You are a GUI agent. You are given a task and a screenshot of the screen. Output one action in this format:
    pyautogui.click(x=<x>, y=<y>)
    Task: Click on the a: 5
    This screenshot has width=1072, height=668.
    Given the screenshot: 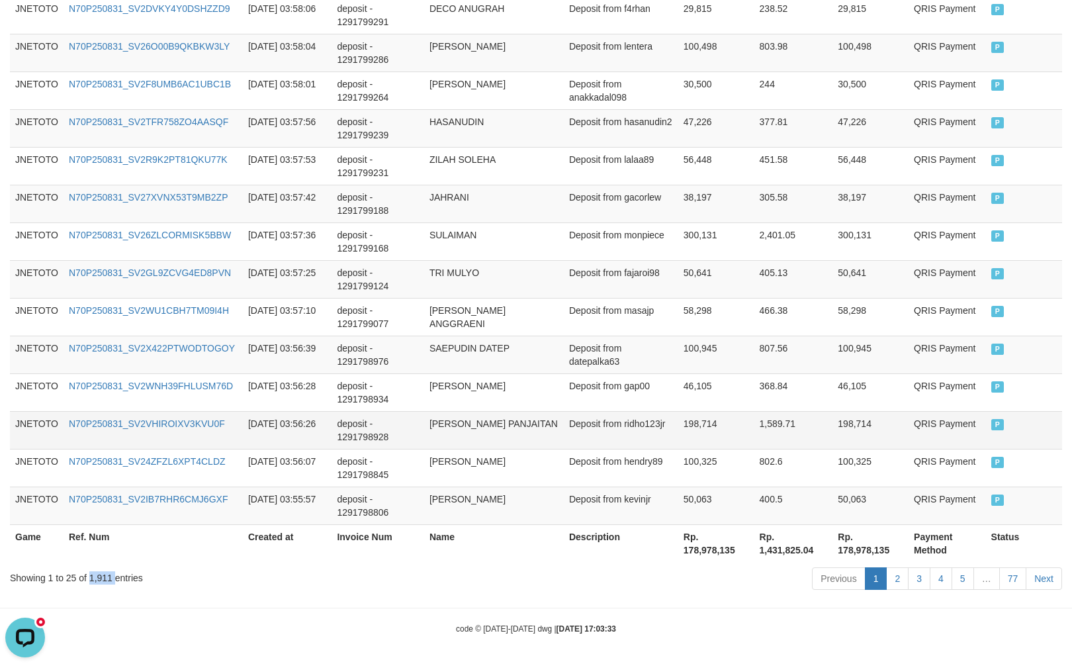 What is the action you would take?
    pyautogui.click(x=963, y=578)
    